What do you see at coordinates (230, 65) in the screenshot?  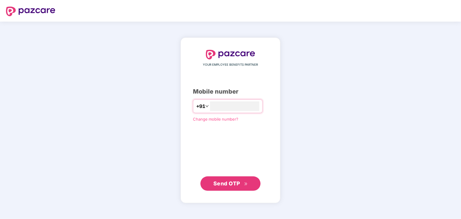 I see `span: YOUR EMPLOYEE BENEFITS PARTNER` at bounding box center [230, 65].